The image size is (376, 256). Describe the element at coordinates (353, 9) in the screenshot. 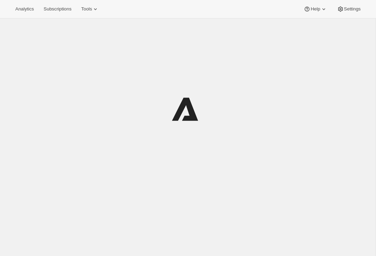

I see `span: Settings` at that location.